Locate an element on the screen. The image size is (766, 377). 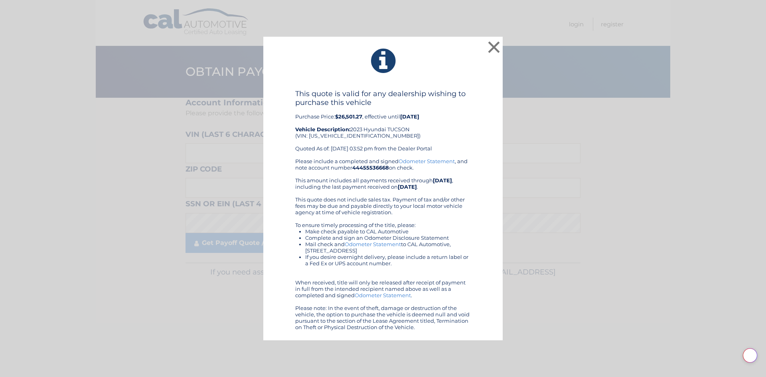
li: Make check payable to CAL Automotive is located at coordinates (388, 231).